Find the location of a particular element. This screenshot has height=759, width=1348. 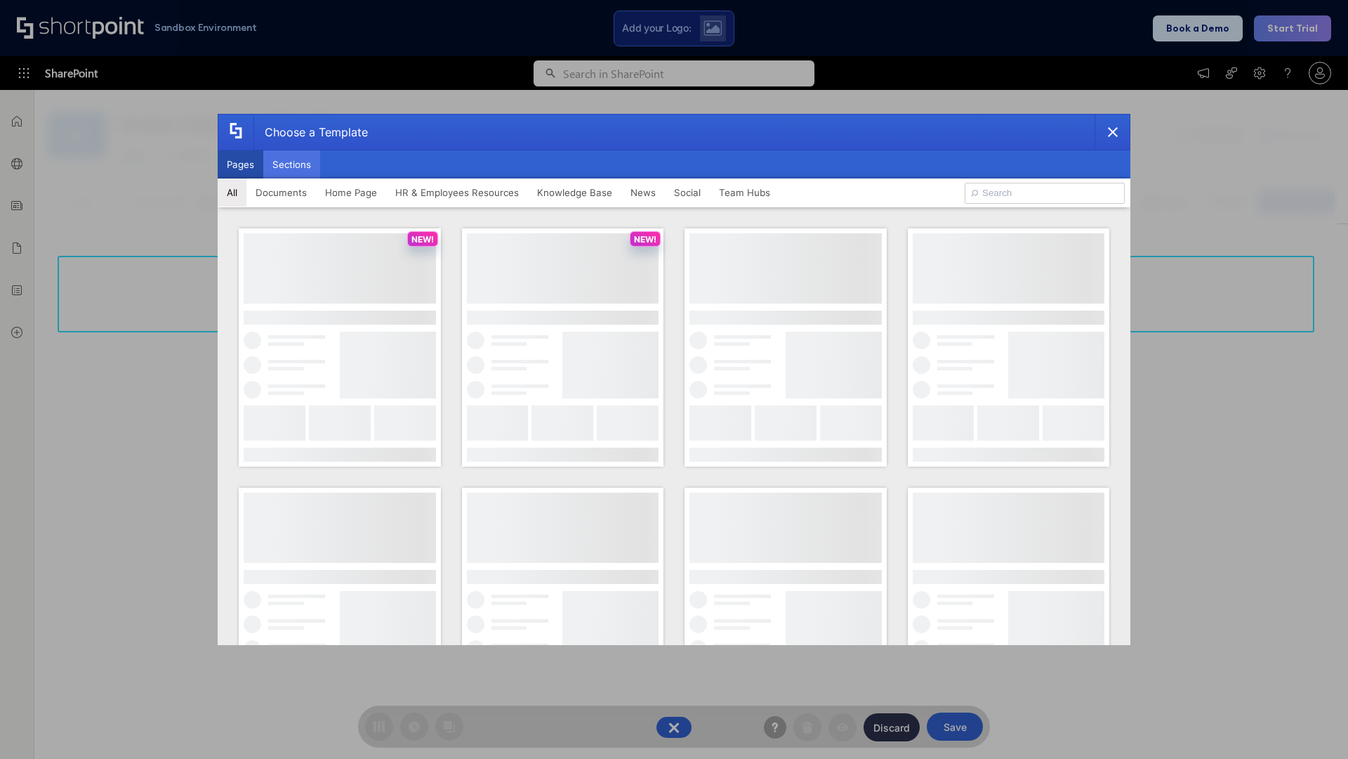

button: Team Hubs is located at coordinates (744, 192).